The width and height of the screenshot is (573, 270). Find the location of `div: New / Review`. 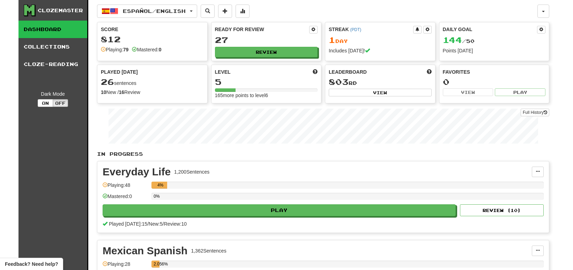

div: New / Review is located at coordinates (152, 92).